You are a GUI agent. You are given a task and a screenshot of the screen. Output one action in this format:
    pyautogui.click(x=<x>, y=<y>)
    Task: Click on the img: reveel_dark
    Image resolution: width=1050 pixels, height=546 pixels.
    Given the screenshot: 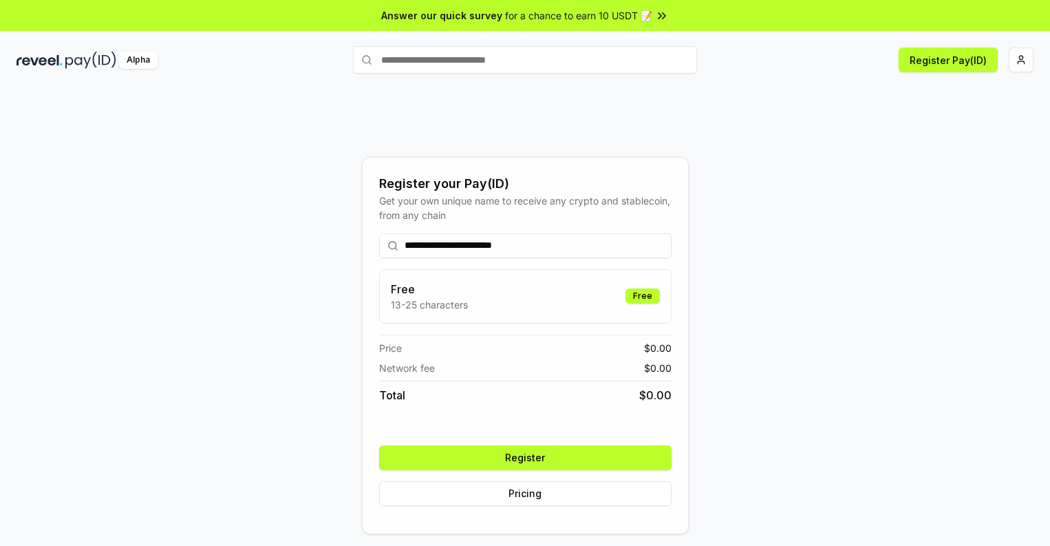 What is the action you would take?
    pyautogui.click(x=39, y=60)
    